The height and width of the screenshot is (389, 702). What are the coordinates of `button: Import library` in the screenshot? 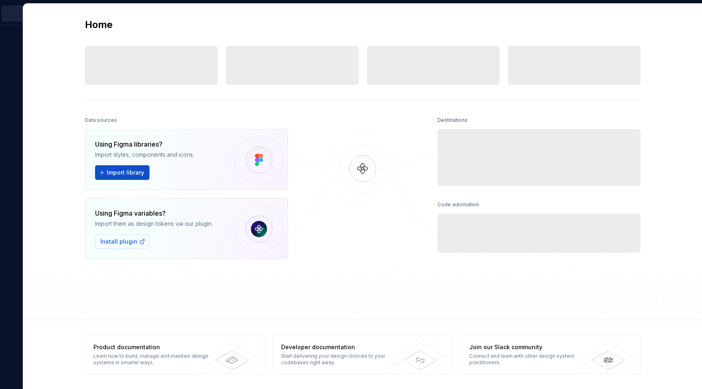 It's located at (122, 173).